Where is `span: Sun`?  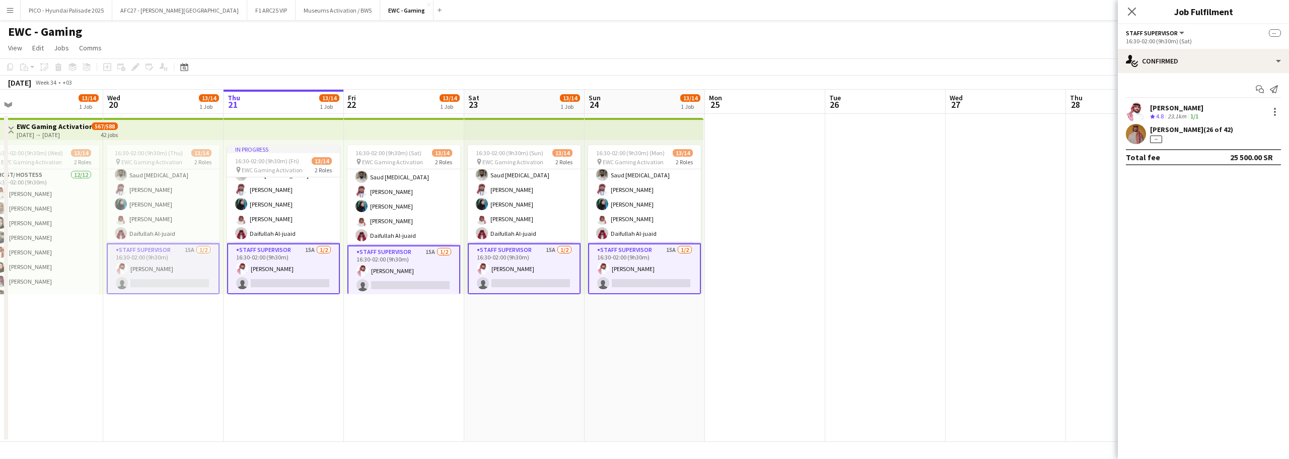
span: Sun is located at coordinates (594, 98).